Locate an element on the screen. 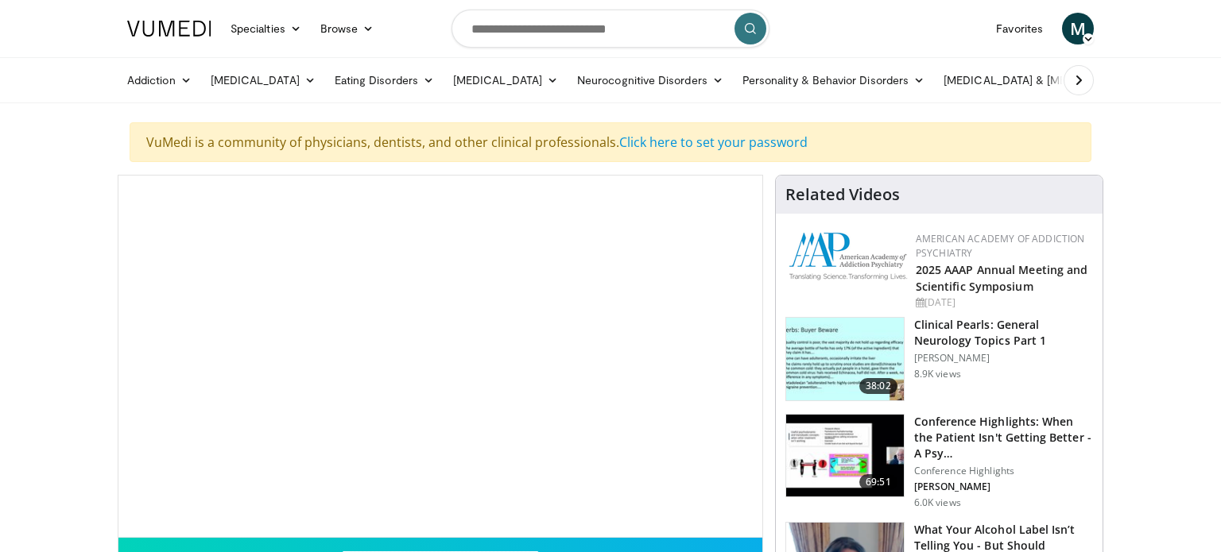 The image size is (1221, 552). img: 4362ec9e-0993-4580-bfd4-8e18d57e1d49.150x105_q85_crop-smart_upscale.jpg is located at coordinates (845, 456).